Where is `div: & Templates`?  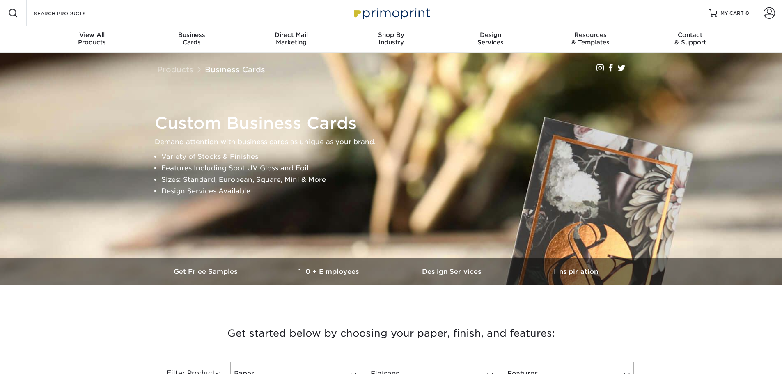 div: & Templates is located at coordinates (590, 39).